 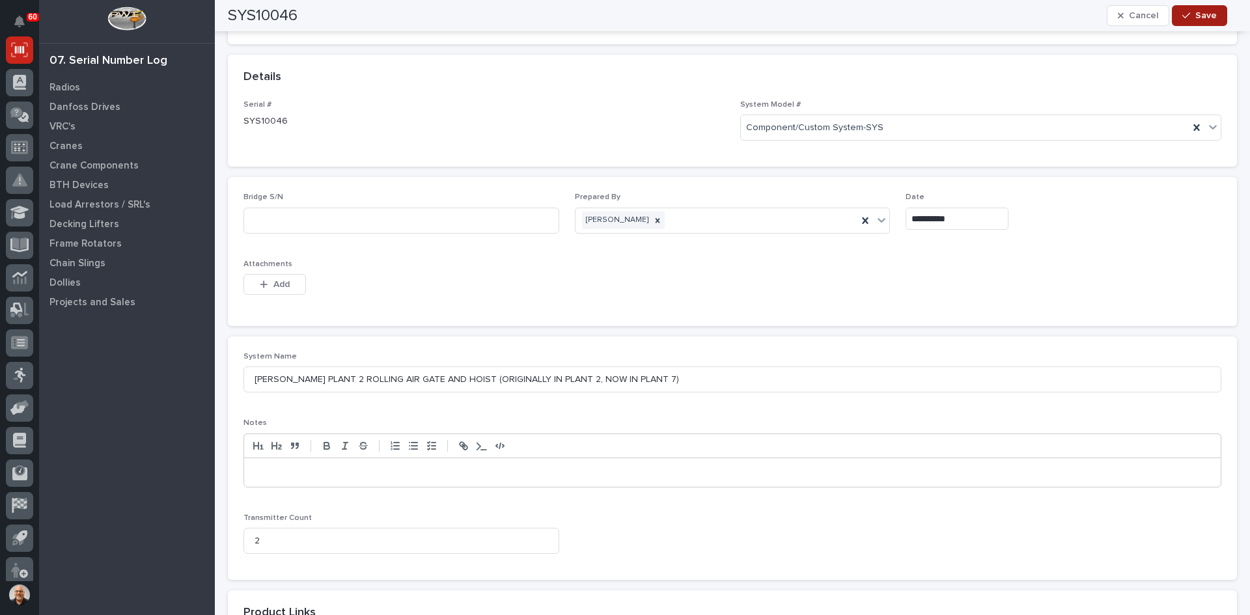 I want to click on div: 07. Serial Number Log, so click(x=108, y=61).